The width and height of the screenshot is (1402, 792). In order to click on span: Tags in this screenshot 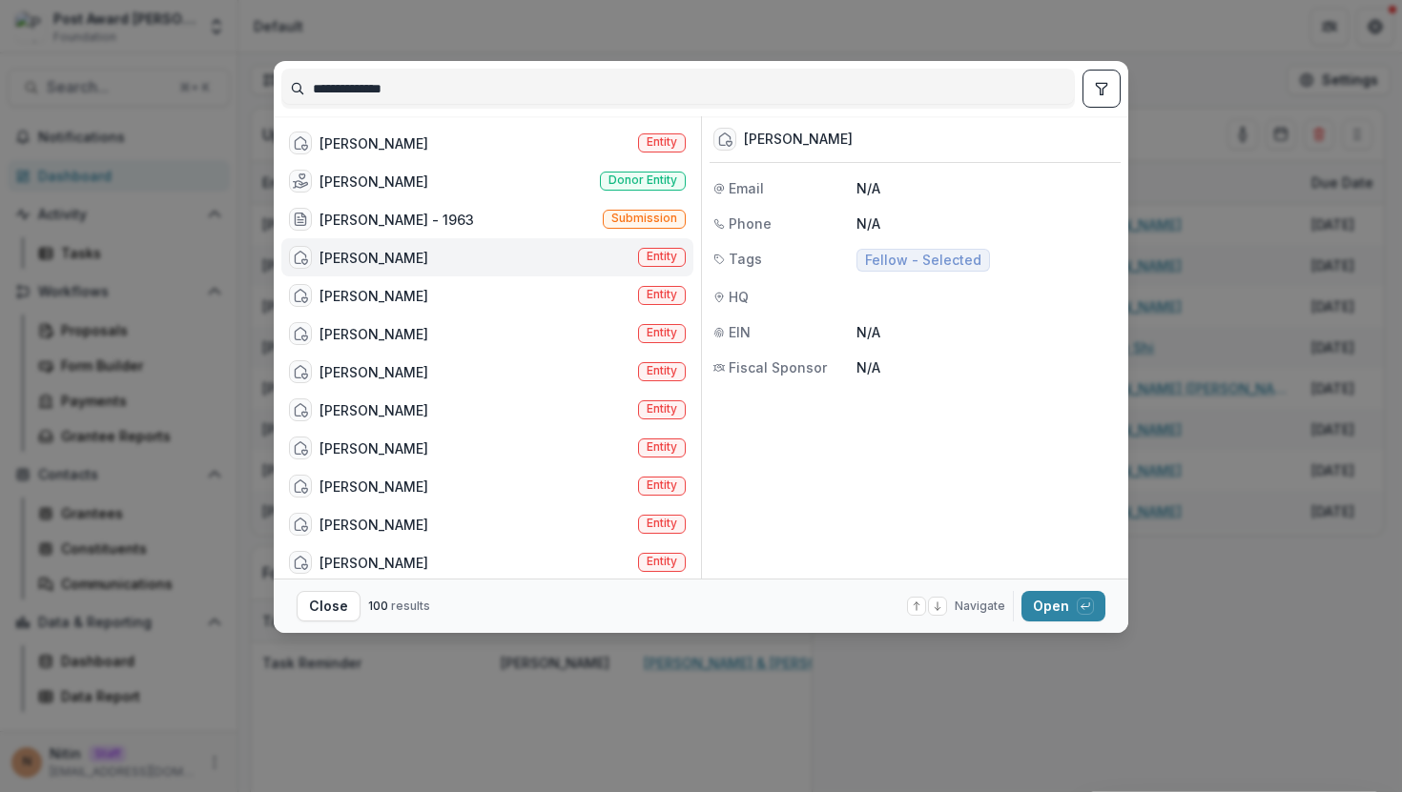, I will do `click(745, 258)`.